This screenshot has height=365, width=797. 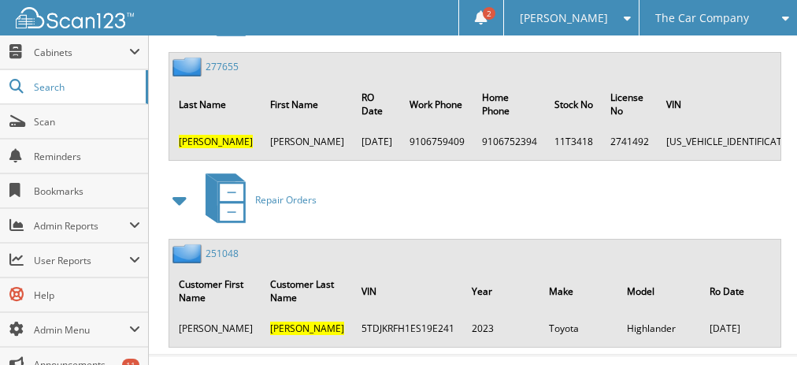 What do you see at coordinates (307, 104) in the screenshot?
I see `th: First Name` at bounding box center [307, 104].